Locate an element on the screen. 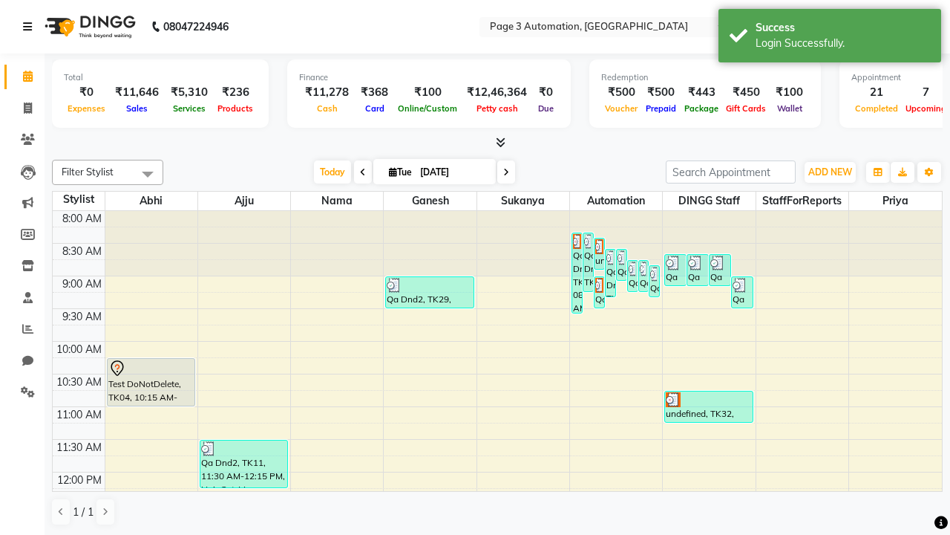  div: ₹11,646 is located at coordinates (137, 92).